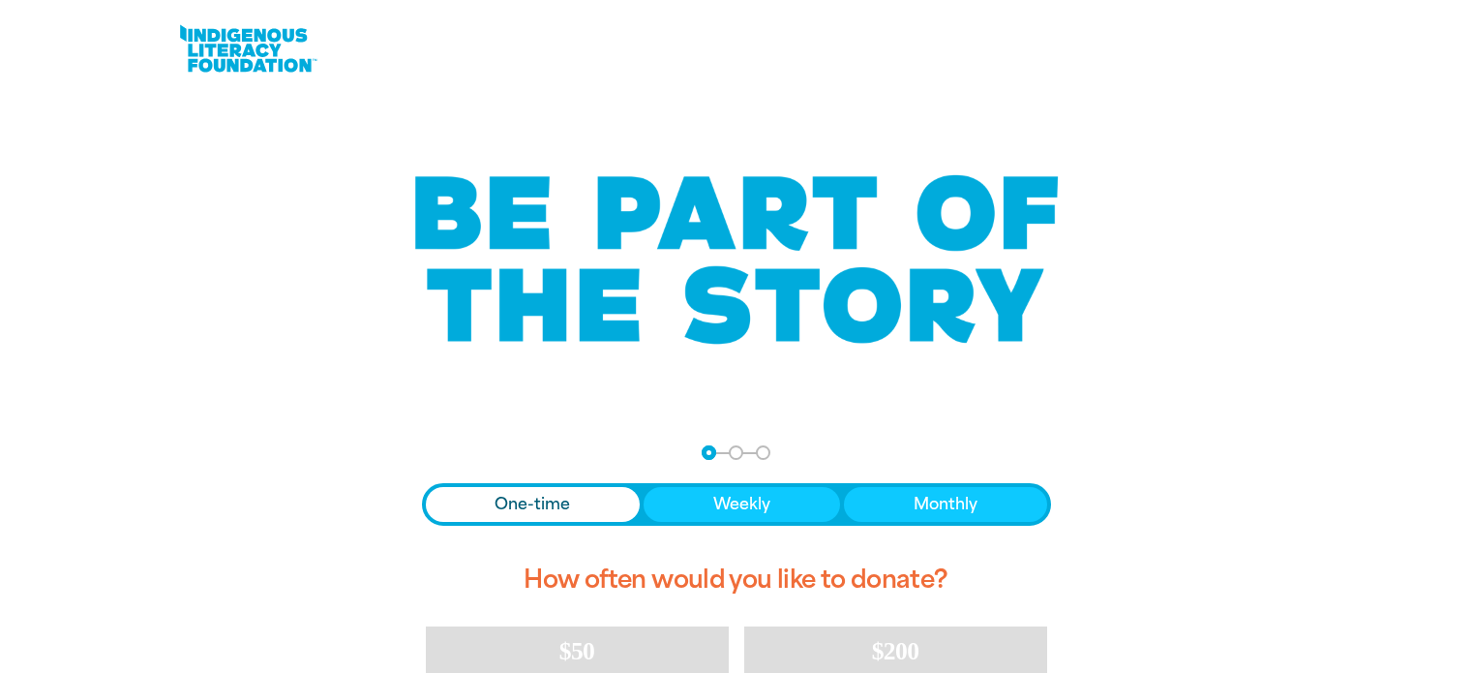 This screenshot has width=1472, height=673. Describe the element at coordinates (708, 452) in the screenshot. I see `button: Navigate to step 1 of 3 to enter your donation amount` at that location.